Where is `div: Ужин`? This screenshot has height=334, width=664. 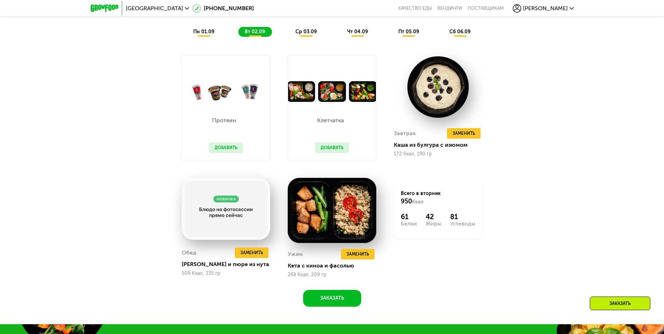
div: Ужин is located at coordinates (295, 254).